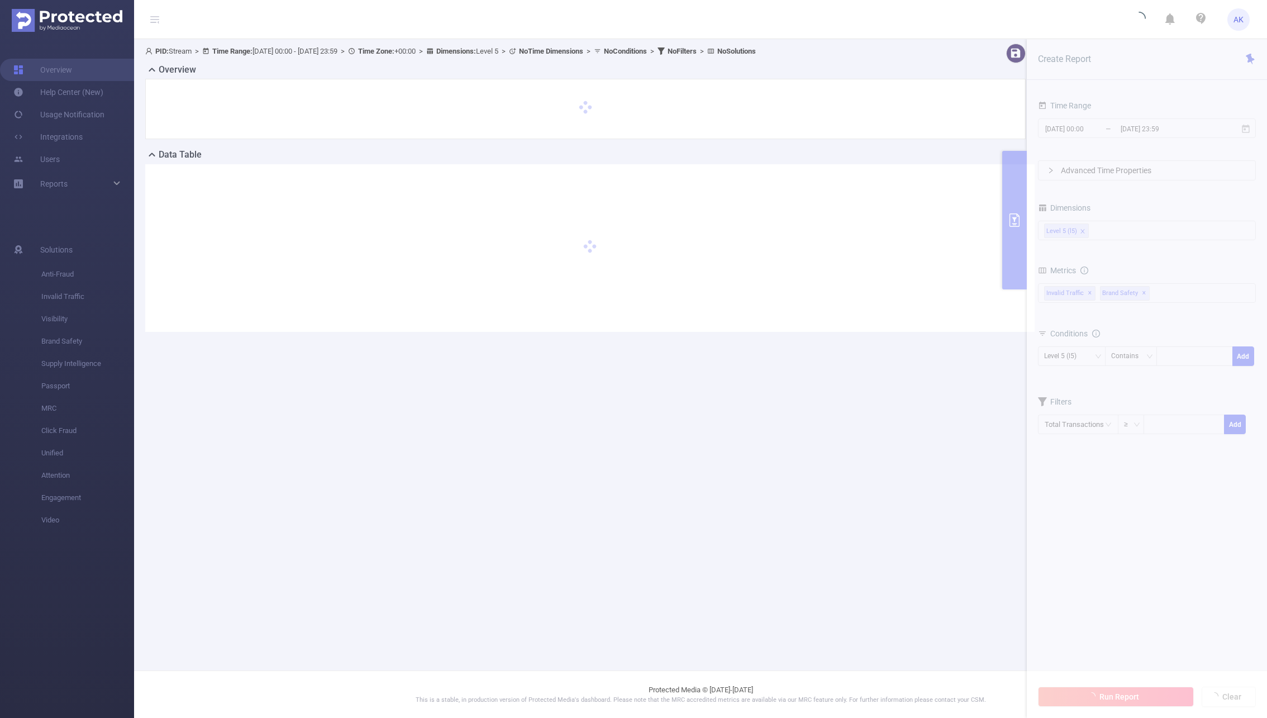  What do you see at coordinates (88, 274) in the screenshot?
I see `span: Anti-Fraud` at bounding box center [88, 274].